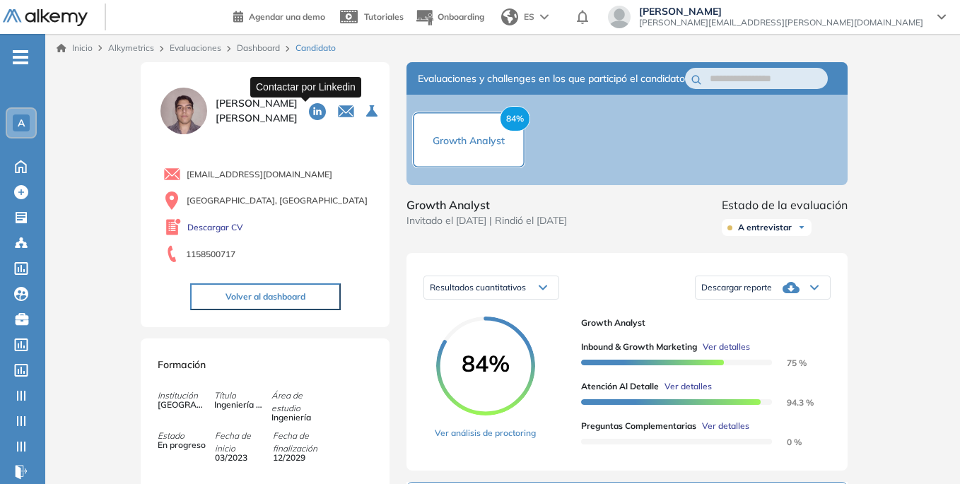 Image resolution: width=960 pixels, height=484 pixels. What do you see at coordinates (243, 443) in the screenshot?
I see `span: Fecha de inicio` at bounding box center [243, 443].